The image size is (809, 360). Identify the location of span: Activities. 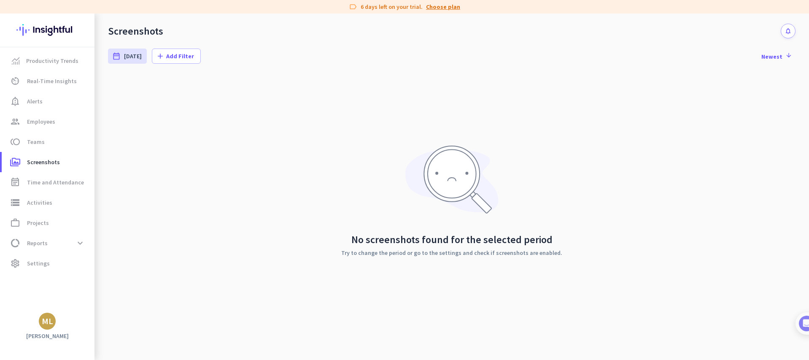
(40, 202).